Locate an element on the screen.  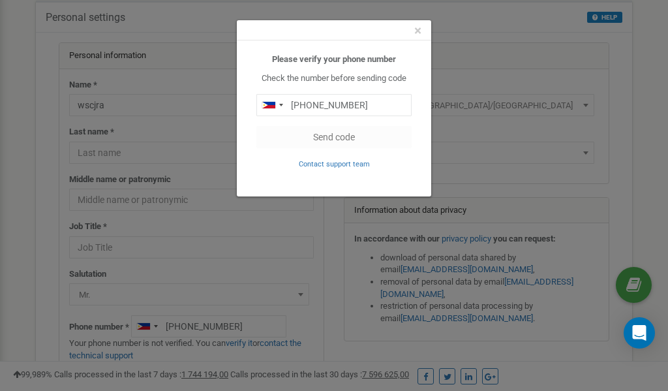
div: Telephone country code is located at coordinates (272, 105).